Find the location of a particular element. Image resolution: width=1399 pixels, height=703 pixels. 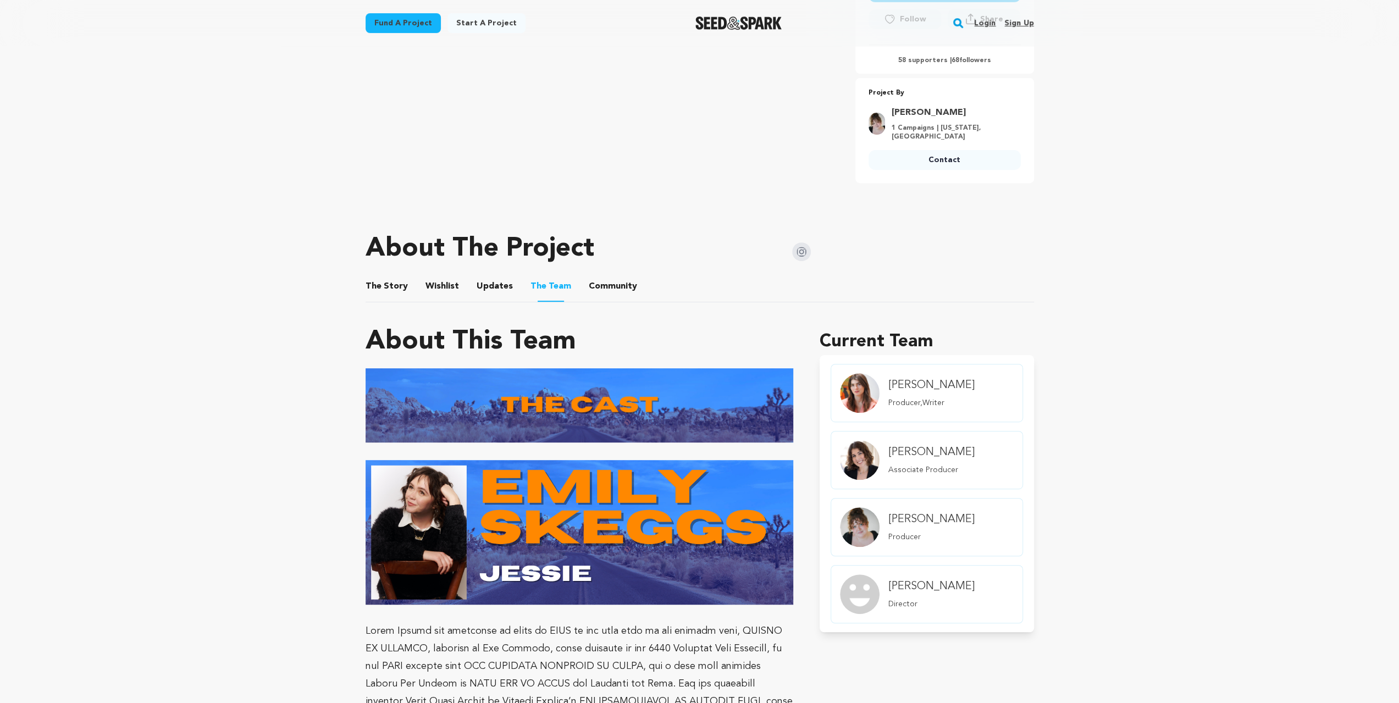

a: Goto Katya Kaminsky profile is located at coordinates (952, 113).